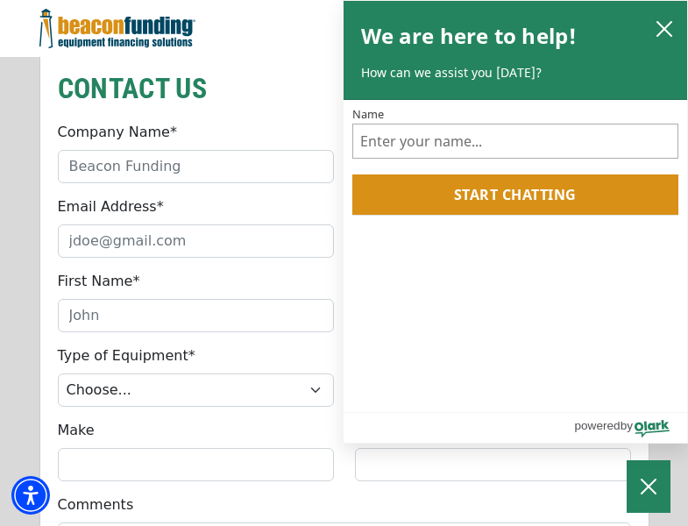 This screenshot has height=526, width=688. What do you see at coordinates (95, 505) in the screenshot?
I see `label: Comments` at bounding box center [95, 505].